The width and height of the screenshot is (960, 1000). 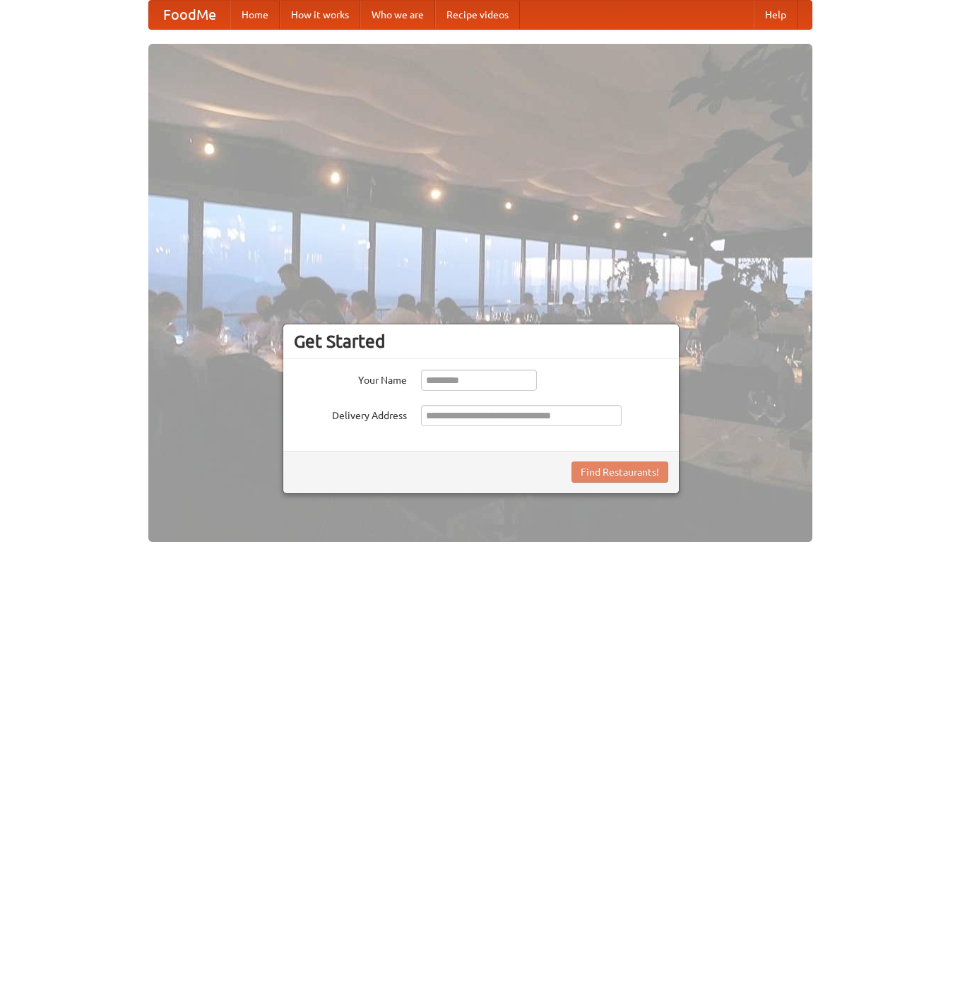 What do you see at coordinates (478, 15) in the screenshot?
I see `a: Recipe videos` at bounding box center [478, 15].